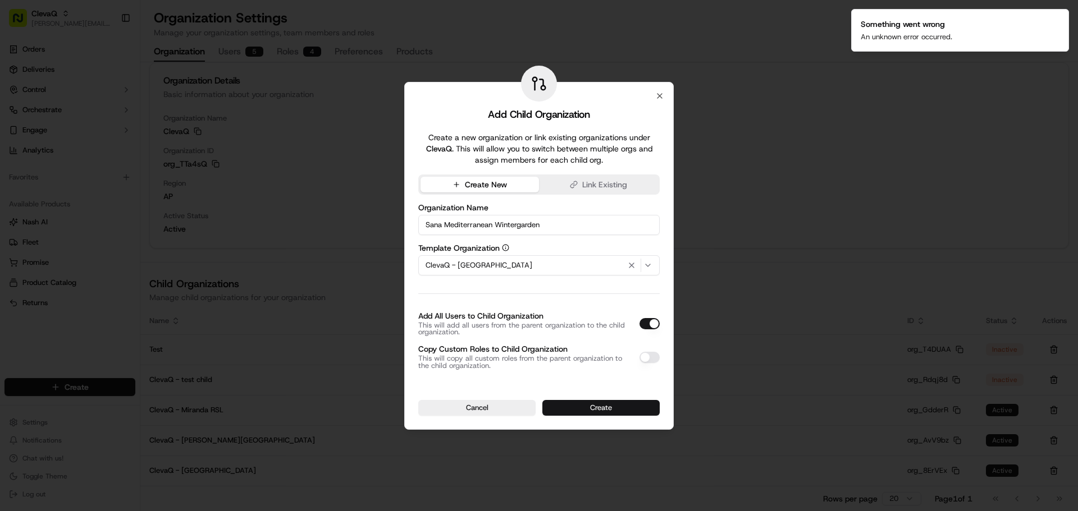 The width and height of the screenshot is (1078, 511). What do you see at coordinates (107, 194) in the screenshot?
I see `a: Powered byPylon` at bounding box center [107, 194].